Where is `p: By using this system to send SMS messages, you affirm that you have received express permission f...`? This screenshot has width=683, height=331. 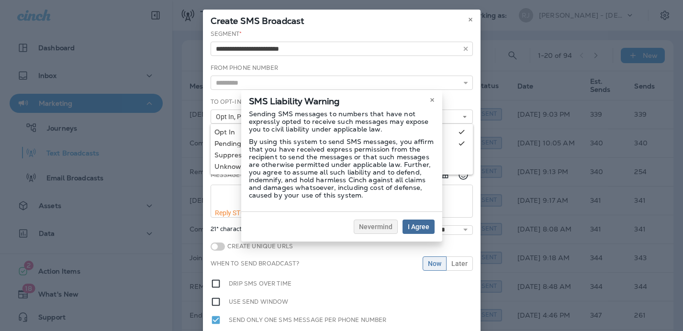
p: By using this system to send SMS messages, you affirm that you have received express permission f... is located at coordinates (342, 168).